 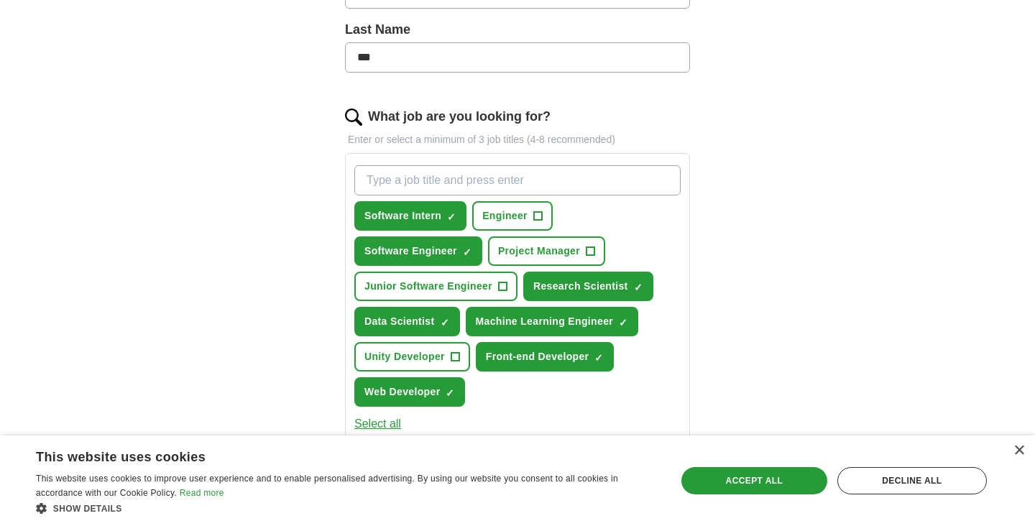 I want to click on span: This website uses cookies to improve user experience and to enable personalised advertising. By u..., so click(x=327, y=486).